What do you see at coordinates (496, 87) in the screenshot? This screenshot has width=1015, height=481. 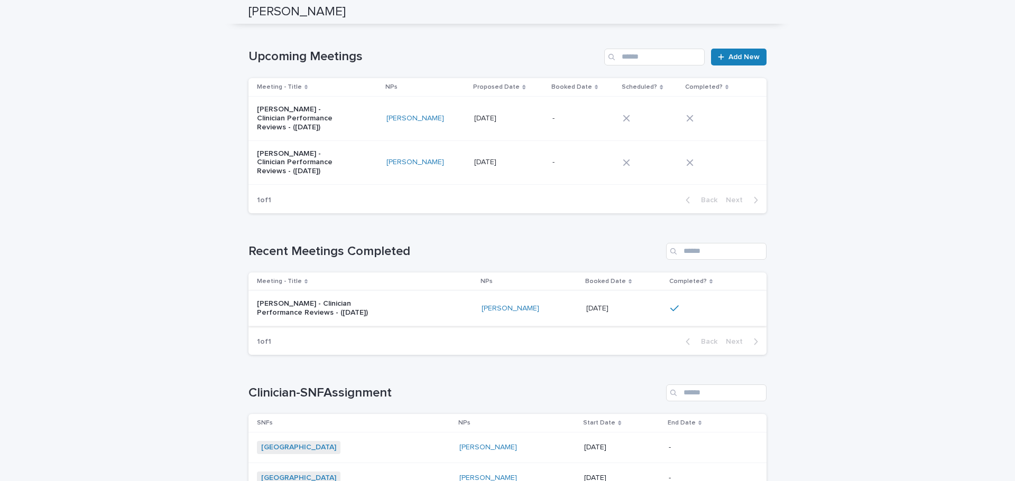 I see `p: Proposed Date` at bounding box center [496, 87].